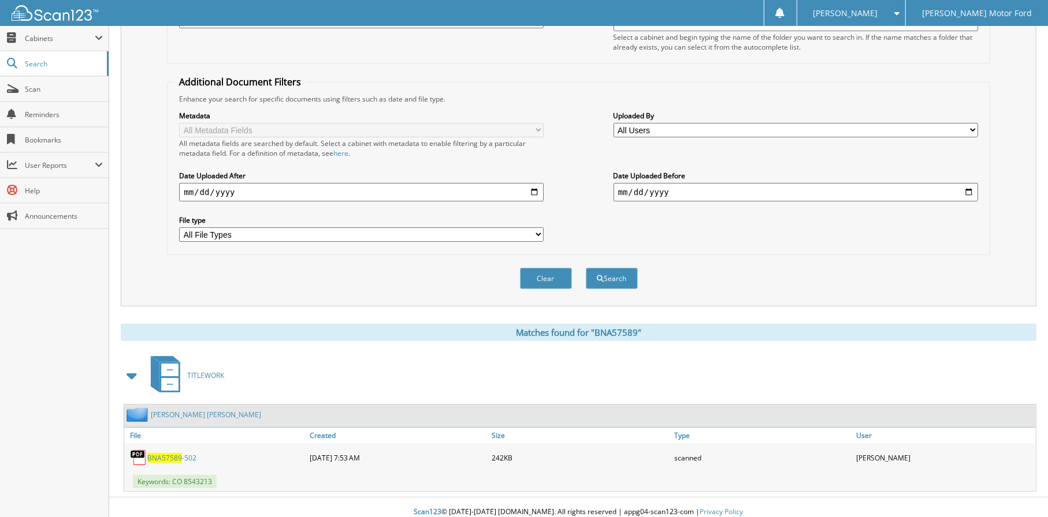 Image resolution: width=1048 pixels, height=517 pixels. I want to click on img: PDF.png, so click(139, 458).